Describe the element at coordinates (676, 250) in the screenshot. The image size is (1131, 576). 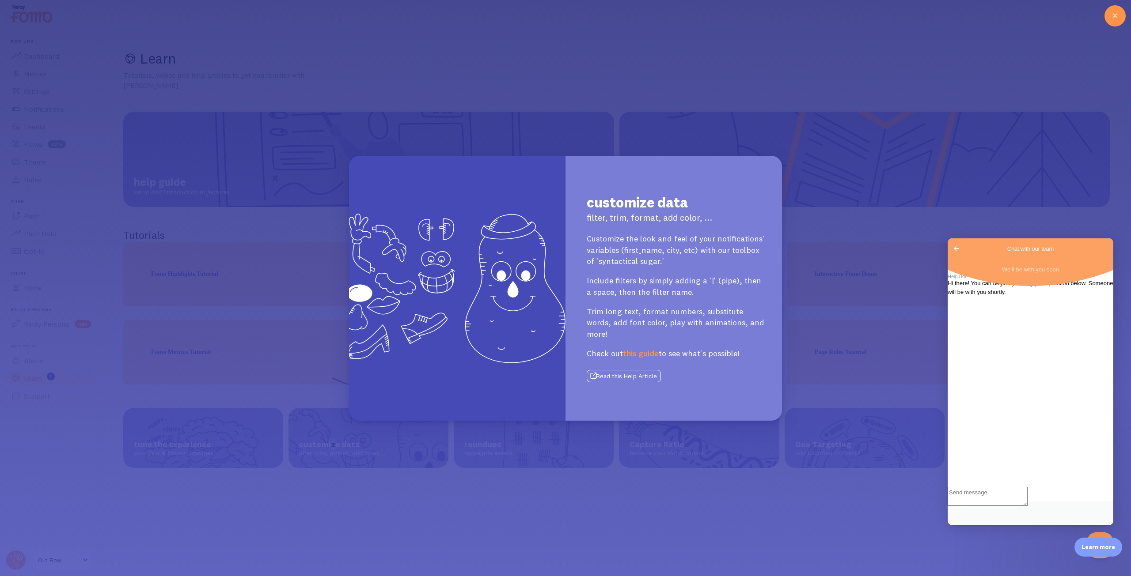
I see `p: Customize the look and feel of your notifications' variables (first_name, city, etc) with our too...` at that location.